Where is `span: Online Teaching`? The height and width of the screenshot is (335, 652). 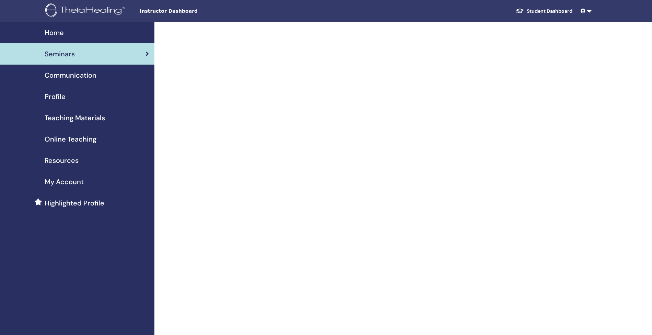 span: Online Teaching is located at coordinates (70, 139).